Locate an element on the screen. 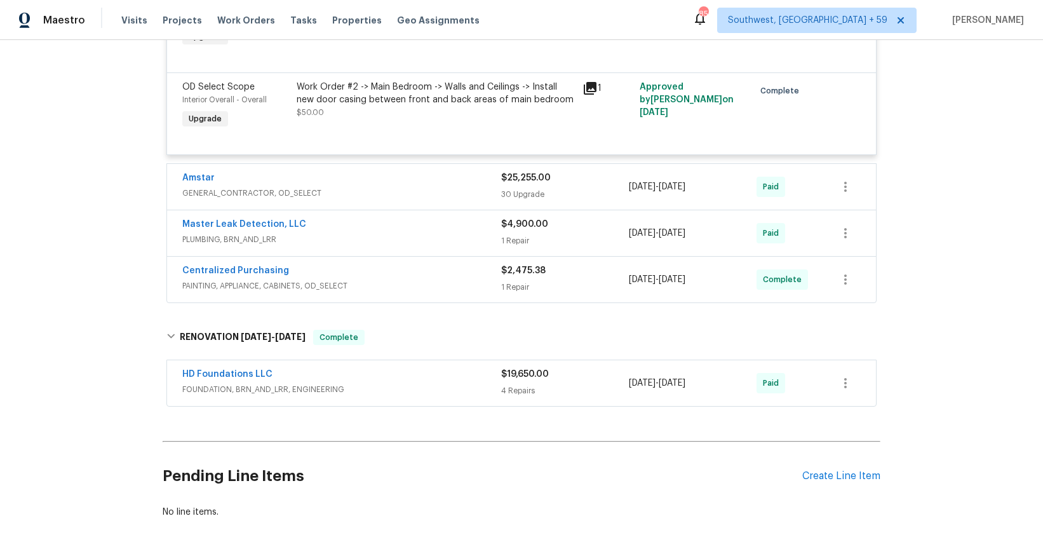 This screenshot has height=556, width=1043. span: $50.00 is located at coordinates (310, 112).